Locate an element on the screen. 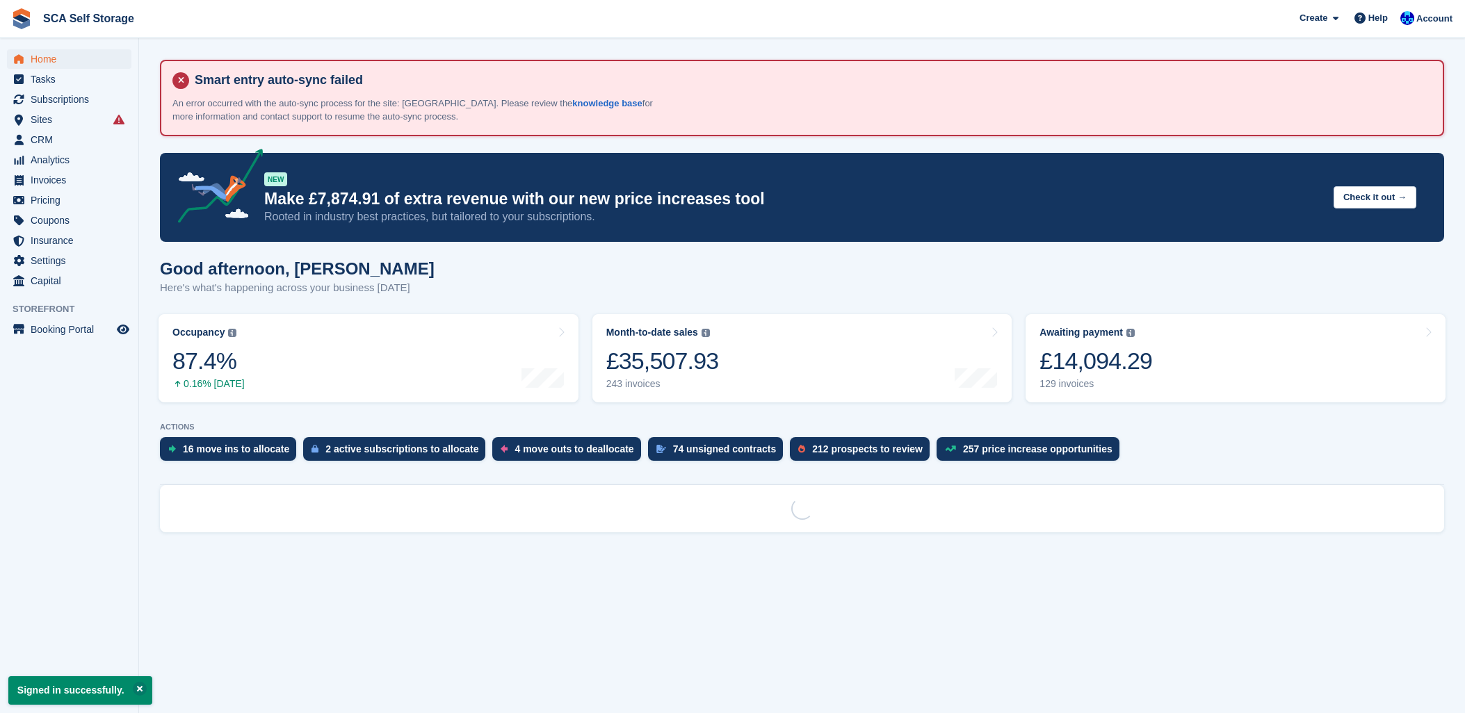 This screenshot has width=1465, height=713. button: Check it out → is located at coordinates (1374, 197).